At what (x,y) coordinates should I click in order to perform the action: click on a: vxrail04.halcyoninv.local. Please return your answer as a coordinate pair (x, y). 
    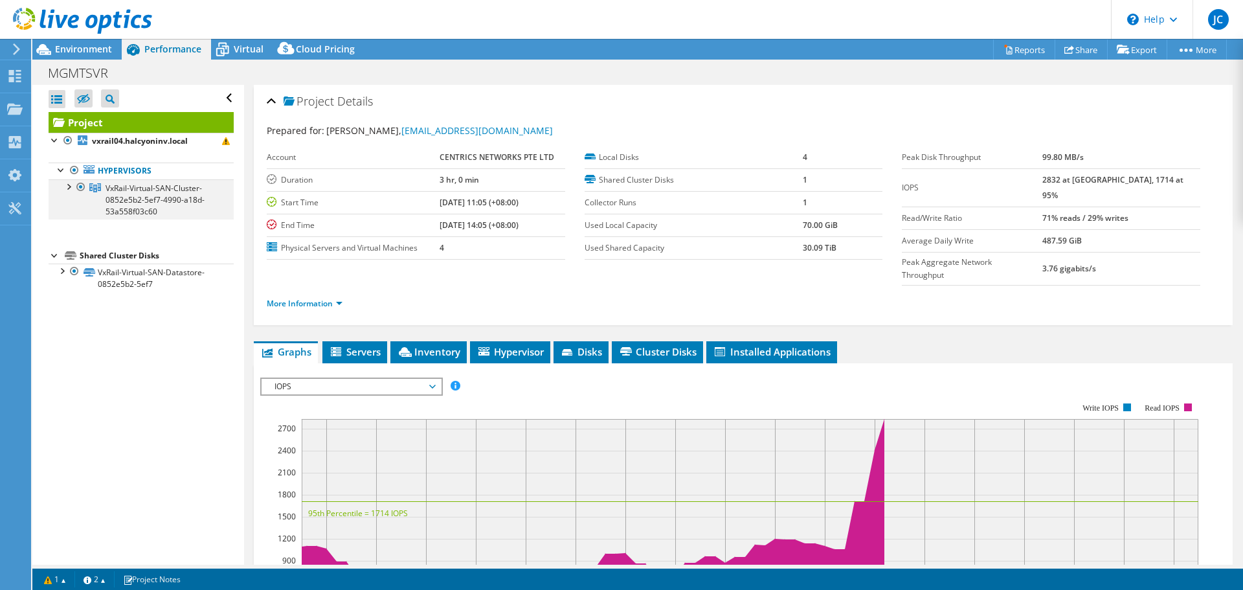
    Looking at the image, I should click on (141, 141).